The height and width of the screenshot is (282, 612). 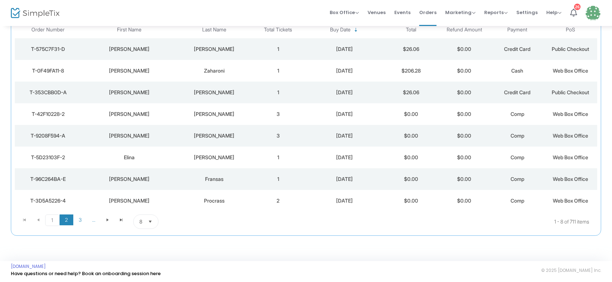 I want to click on div: Procrass, so click(x=214, y=201).